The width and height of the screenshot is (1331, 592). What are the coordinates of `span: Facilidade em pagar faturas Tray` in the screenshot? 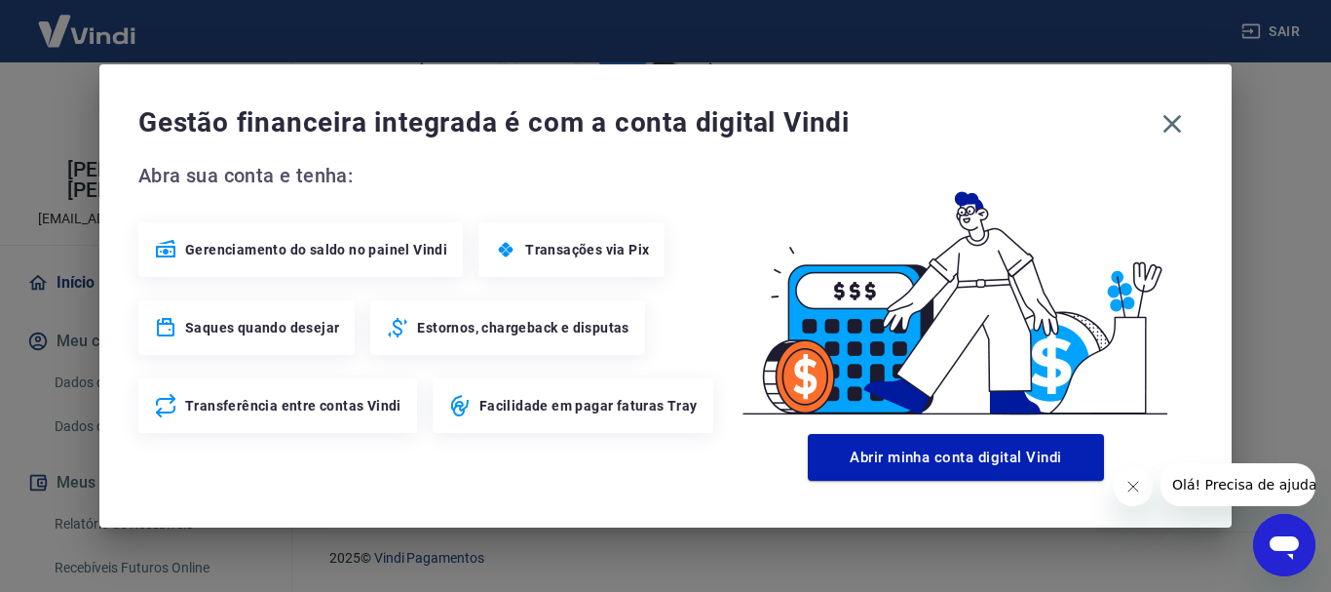 It's located at (589, 405).